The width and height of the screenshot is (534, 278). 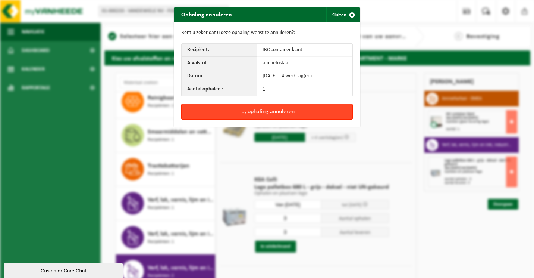 What do you see at coordinates (207, 15) in the screenshot?
I see `h2: Ophaling annuleren` at bounding box center [207, 15].